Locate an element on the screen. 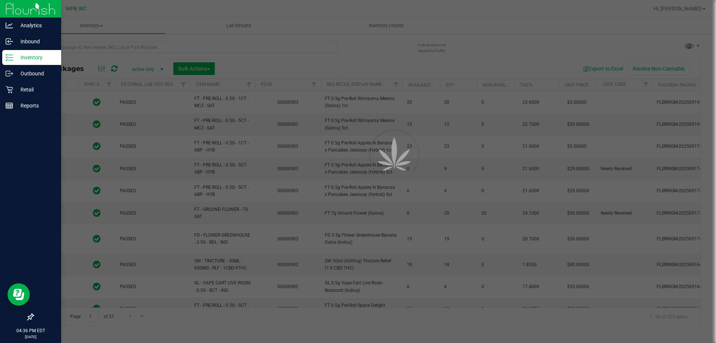  inline-svg: Retail is located at coordinates (9, 89).